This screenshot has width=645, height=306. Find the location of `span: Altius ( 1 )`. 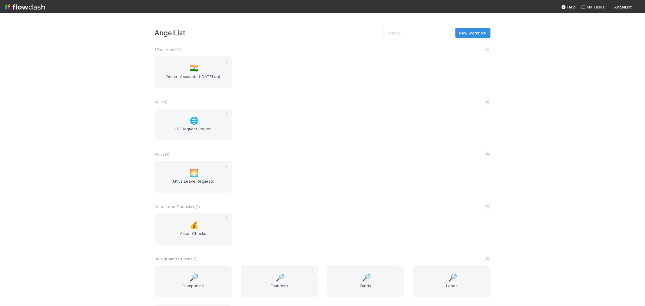

span: Altius ( 1 ) is located at coordinates (162, 154).